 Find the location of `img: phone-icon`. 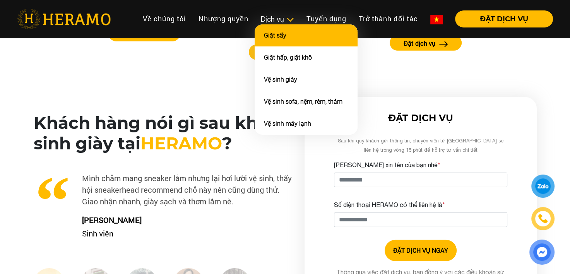

img: phone-icon is located at coordinates (543, 219).